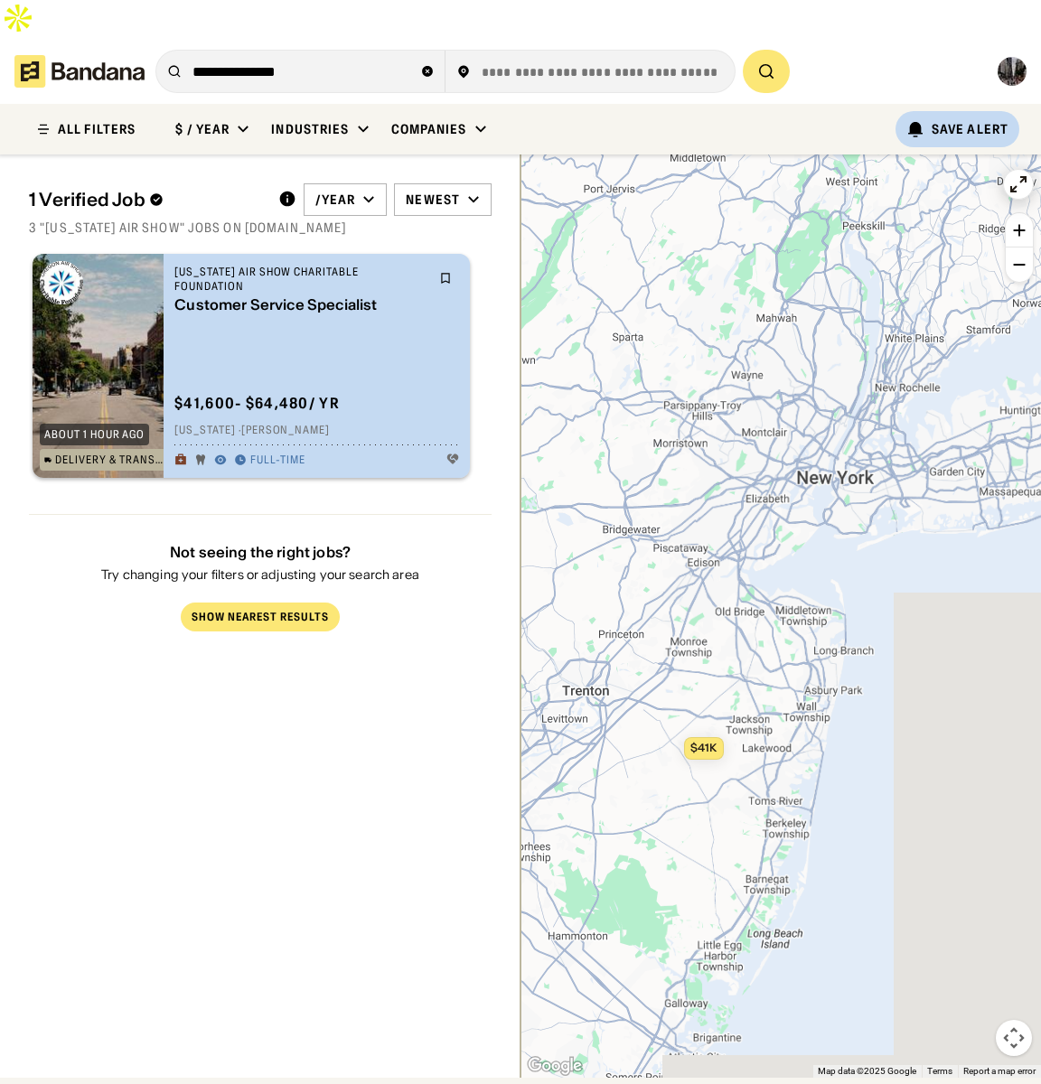  What do you see at coordinates (260, 552) in the screenshot?
I see `div: Not seeing the right jobs?` at bounding box center [260, 552].